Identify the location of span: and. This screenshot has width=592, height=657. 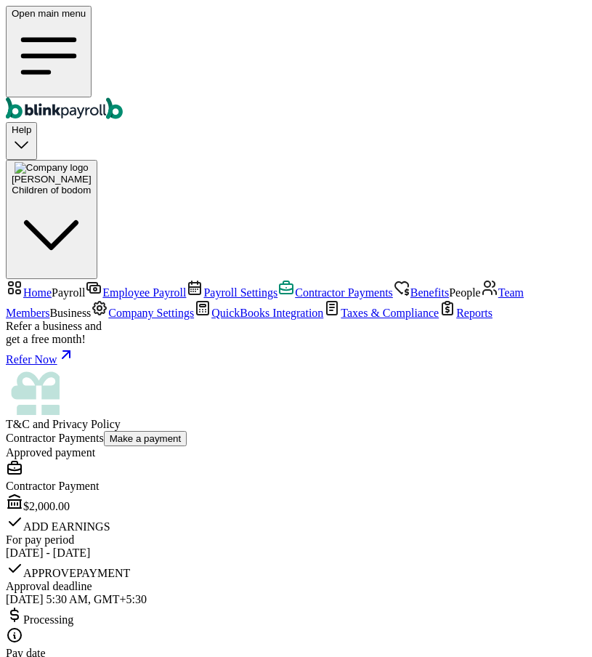
(63, 424).